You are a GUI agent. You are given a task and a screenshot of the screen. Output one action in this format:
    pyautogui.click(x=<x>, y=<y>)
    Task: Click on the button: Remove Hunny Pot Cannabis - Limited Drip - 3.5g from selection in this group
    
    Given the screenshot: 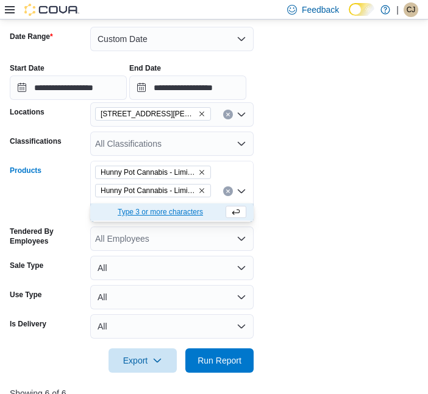 What is the action you would take?
    pyautogui.click(x=202, y=173)
    